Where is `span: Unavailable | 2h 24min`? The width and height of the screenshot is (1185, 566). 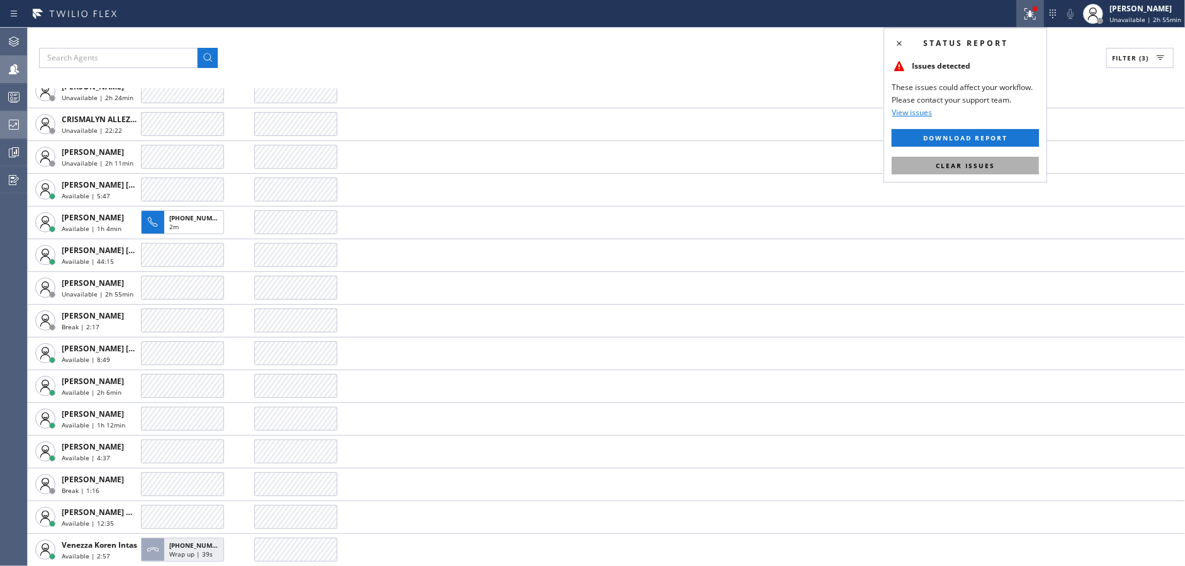
span: Unavailable | 2h 24min is located at coordinates (98, 98).